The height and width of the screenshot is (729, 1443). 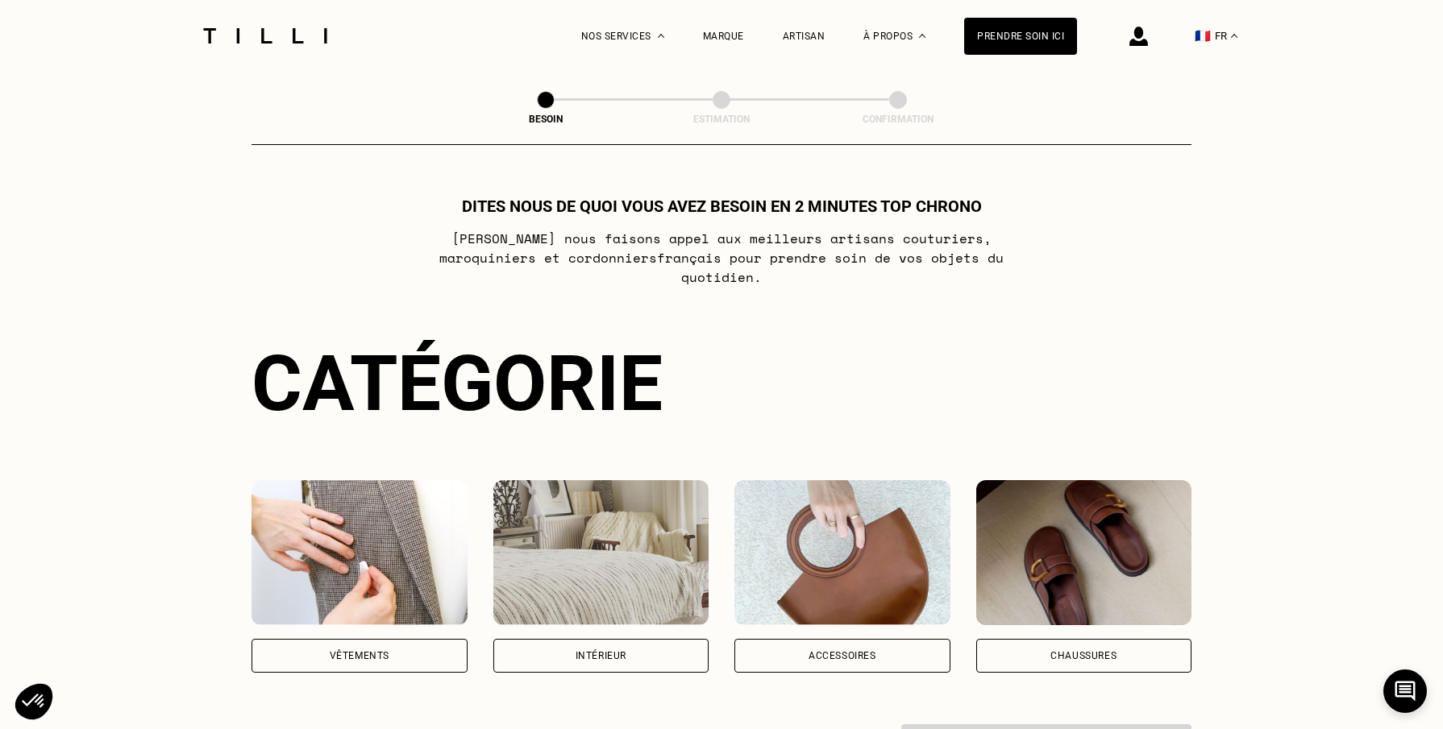 What do you see at coordinates (721, 206) in the screenshot?
I see `h1: Dites nous de quoi vous avez besoin en 2 minutes top chrono` at bounding box center [721, 206].